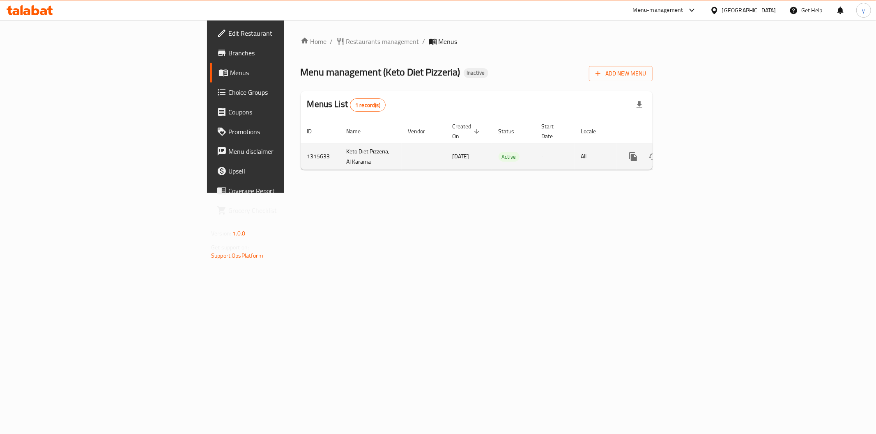 This screenshot has height=434, width=876. I want to click on span: Get support on:, so click(230, 248).